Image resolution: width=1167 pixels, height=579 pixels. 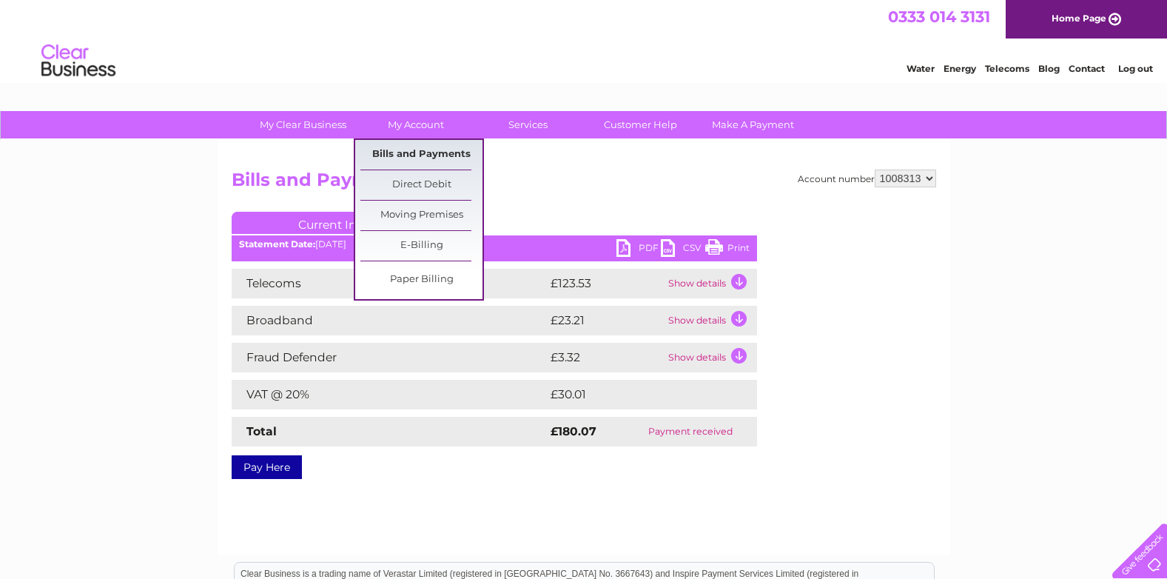 What do you see at coordinates (606, 284) in the screenshot?
I see `td: £123.53` at bounding box center [606, 284].